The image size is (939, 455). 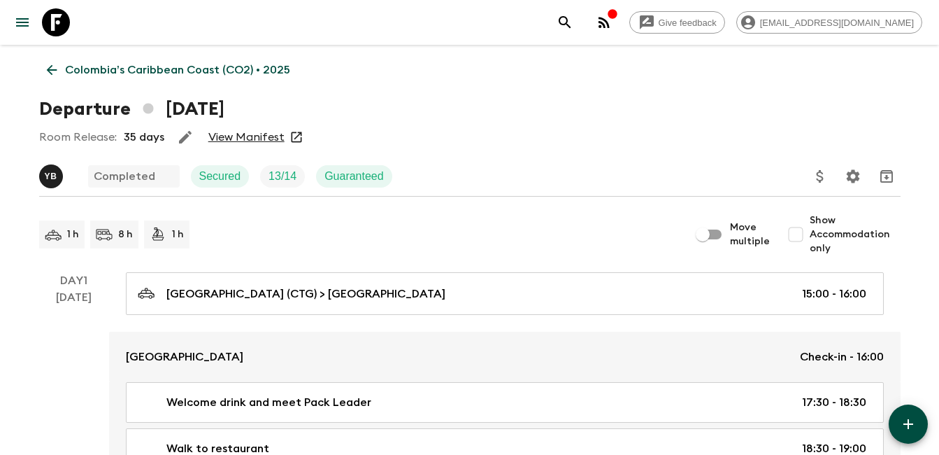 I want to click on p: 35 days, so click(x=144, y=137).